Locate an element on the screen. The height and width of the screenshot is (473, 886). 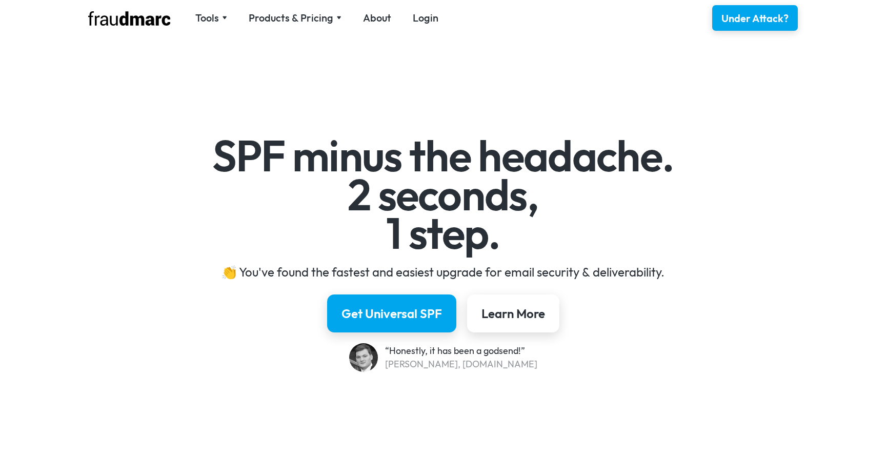
div: Get Universal SPF is located at coordinates (392, 313).